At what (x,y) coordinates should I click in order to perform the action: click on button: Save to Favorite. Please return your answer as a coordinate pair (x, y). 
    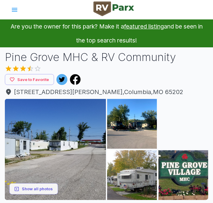
    Looking at the image, I should click on (29, 79).